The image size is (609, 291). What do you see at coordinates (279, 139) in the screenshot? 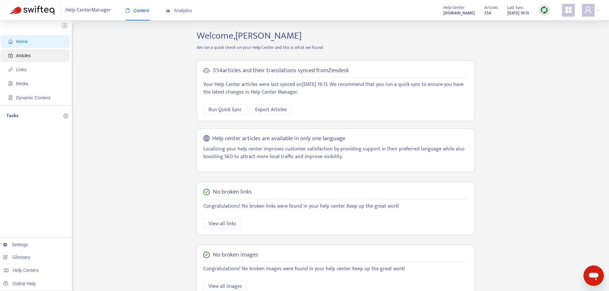
I see `h5: Help center articles are available in only one language` at bounding box center [279, 139].